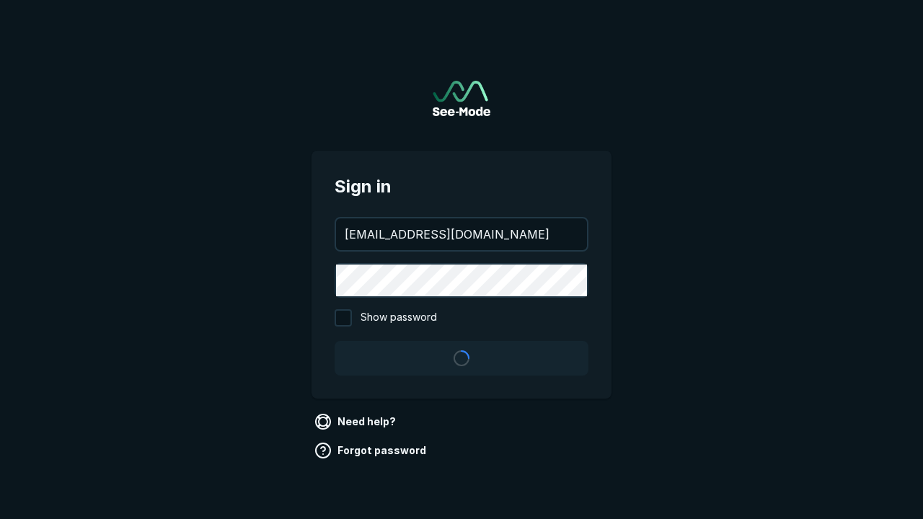  Describe the element at coordinates (462, 187) in the screenshot. I see `span: Sign in` at that location.